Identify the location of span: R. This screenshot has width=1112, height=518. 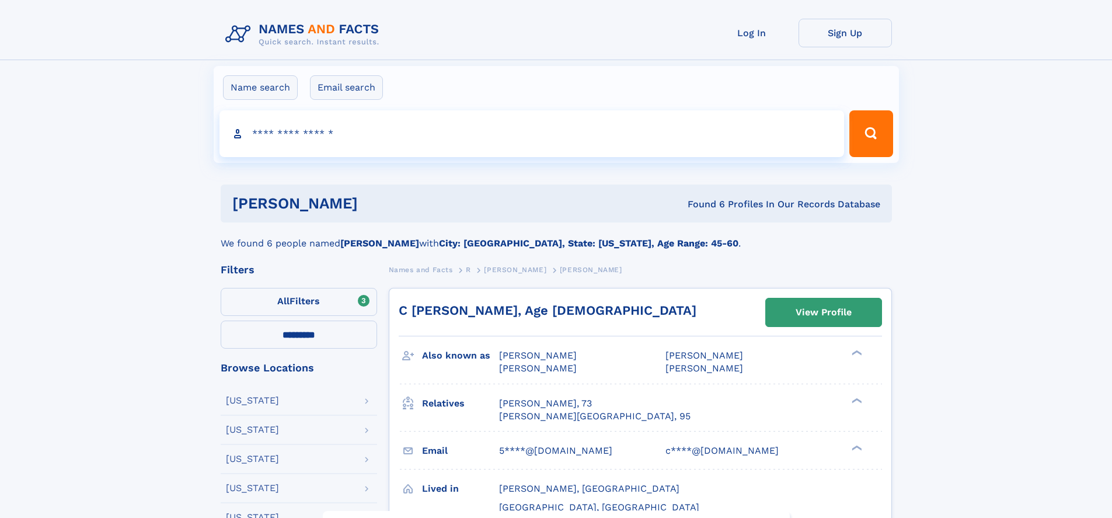
(468, 270).